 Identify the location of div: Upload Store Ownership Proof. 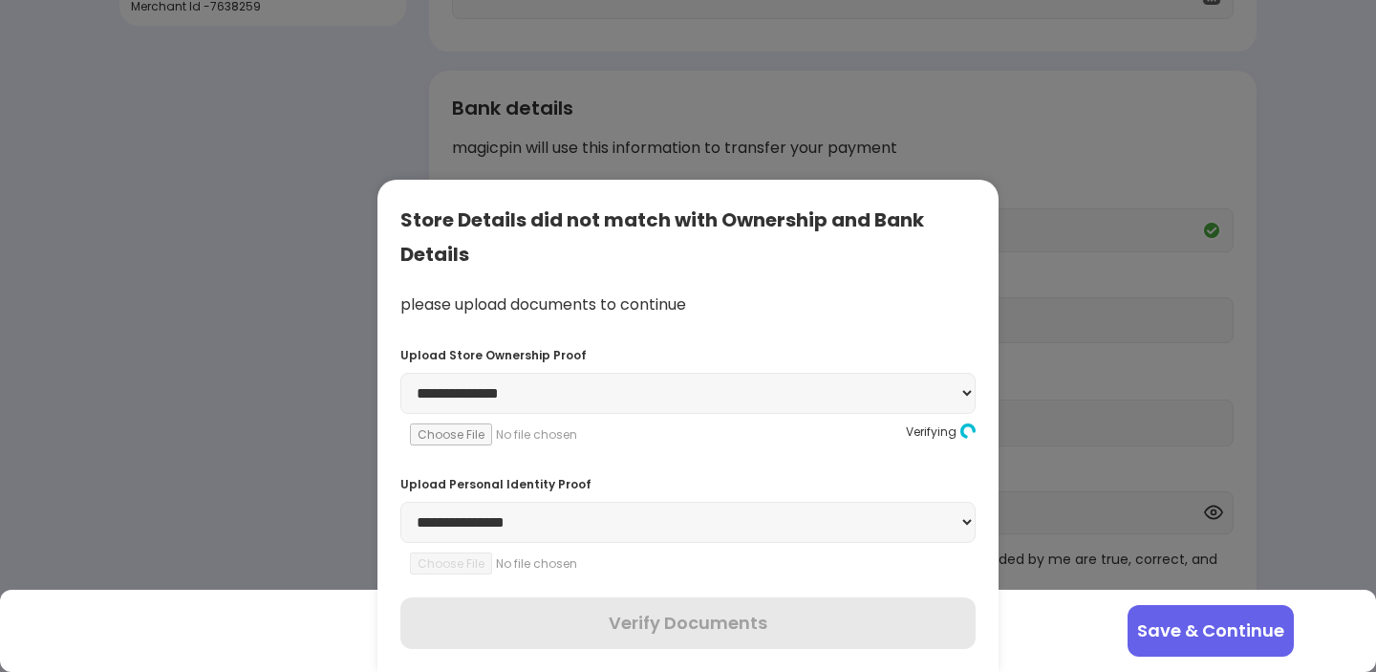
(688, 355).